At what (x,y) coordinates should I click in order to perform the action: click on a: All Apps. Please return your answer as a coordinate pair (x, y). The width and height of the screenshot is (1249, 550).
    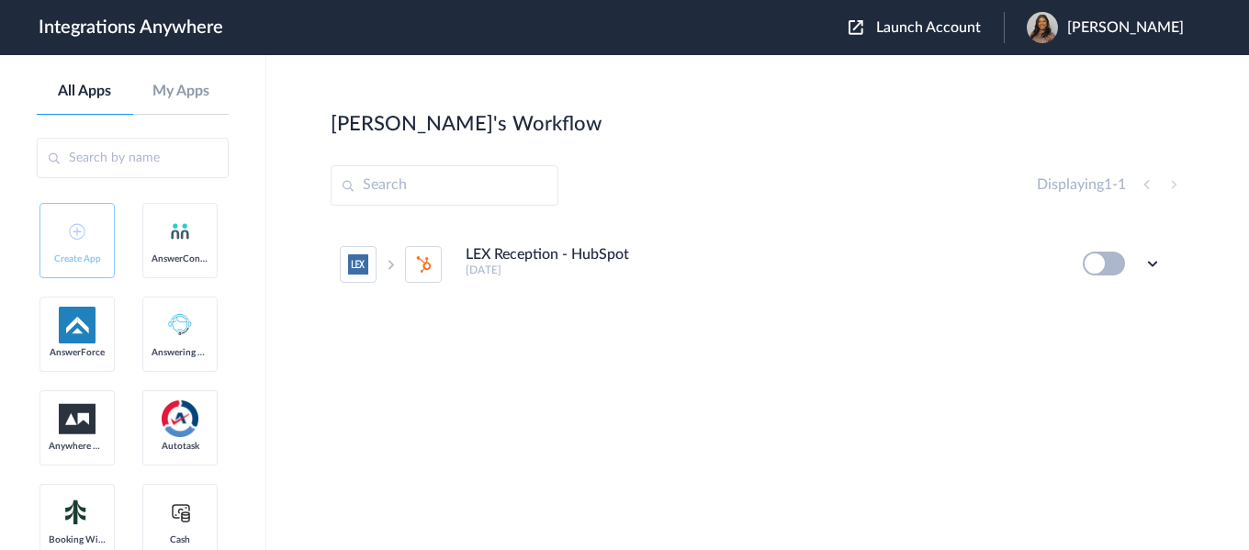
    Looking at the image, I should click on (84, 91).